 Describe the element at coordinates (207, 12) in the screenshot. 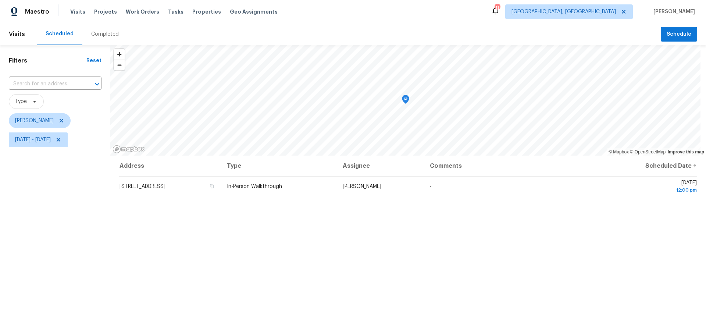

I see `span: Properties` at that location.